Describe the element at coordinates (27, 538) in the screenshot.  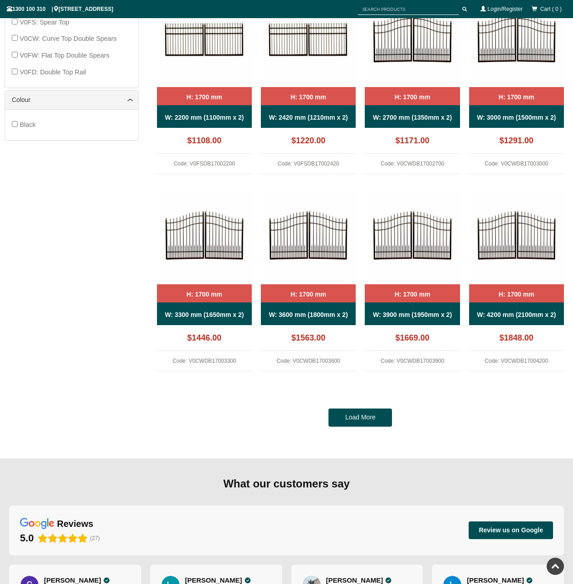
I see `div: 5.0` at that location.